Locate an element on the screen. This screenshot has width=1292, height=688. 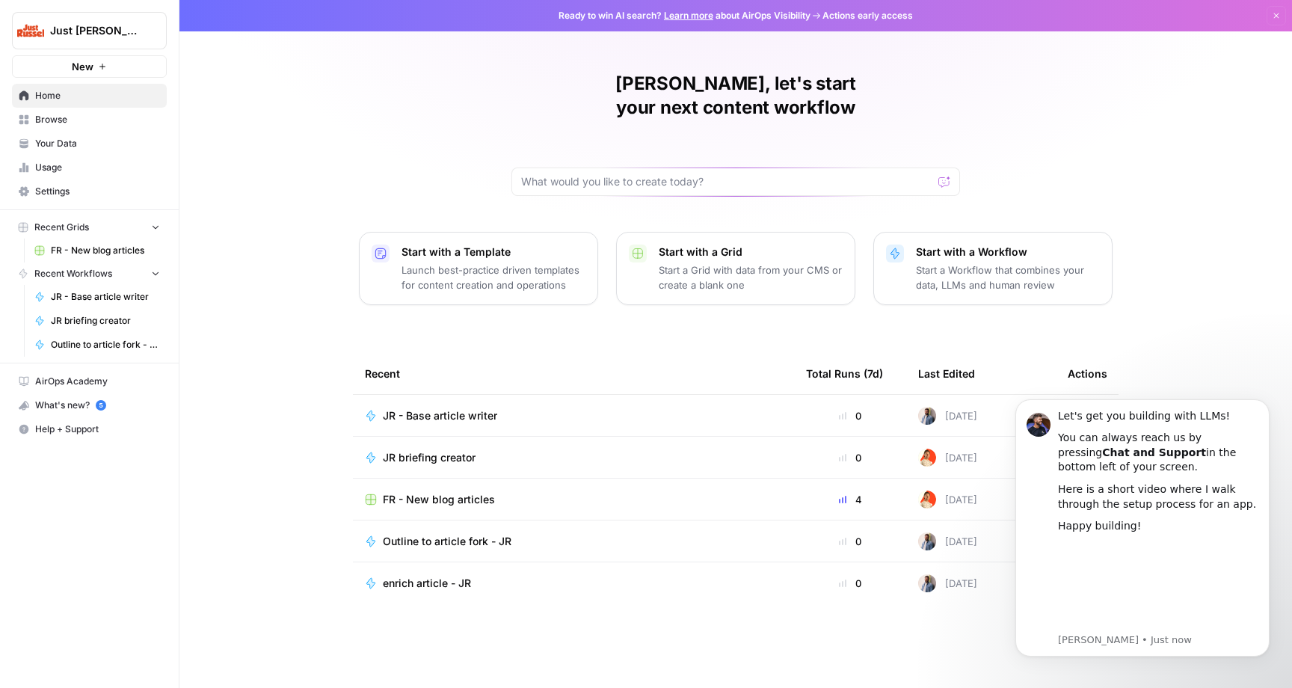
a: Learn more is located at coordinates (689, 15).